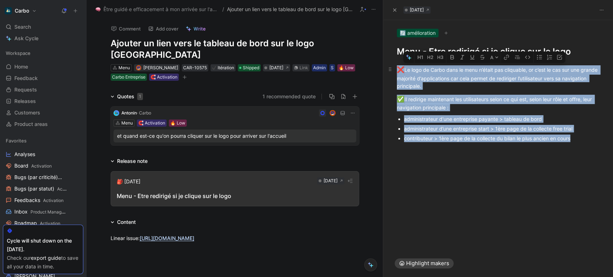 This screenshot has height=277, width=613. What do you see at coordinates (43, 124) in the screenshot?
I see `a: Product areas` at bounding box center [43, 124].